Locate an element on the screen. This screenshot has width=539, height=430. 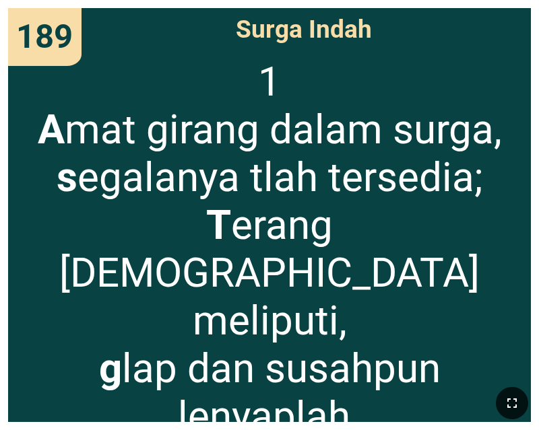
span: 189 is located at coordinates (44, 36).